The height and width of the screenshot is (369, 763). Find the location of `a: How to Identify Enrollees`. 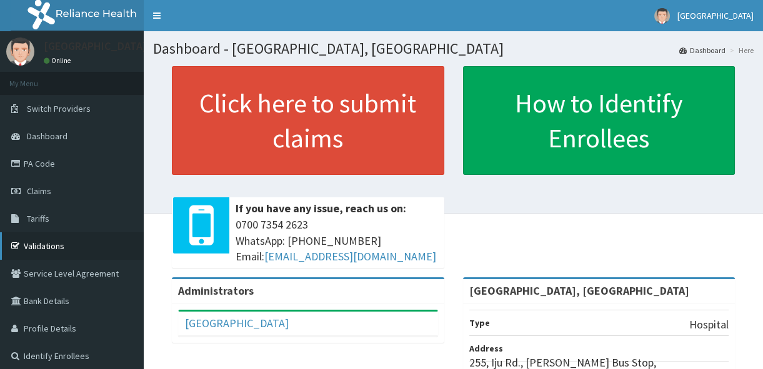

a: How to Identify Enrollees is located at coordinates (599, 121).